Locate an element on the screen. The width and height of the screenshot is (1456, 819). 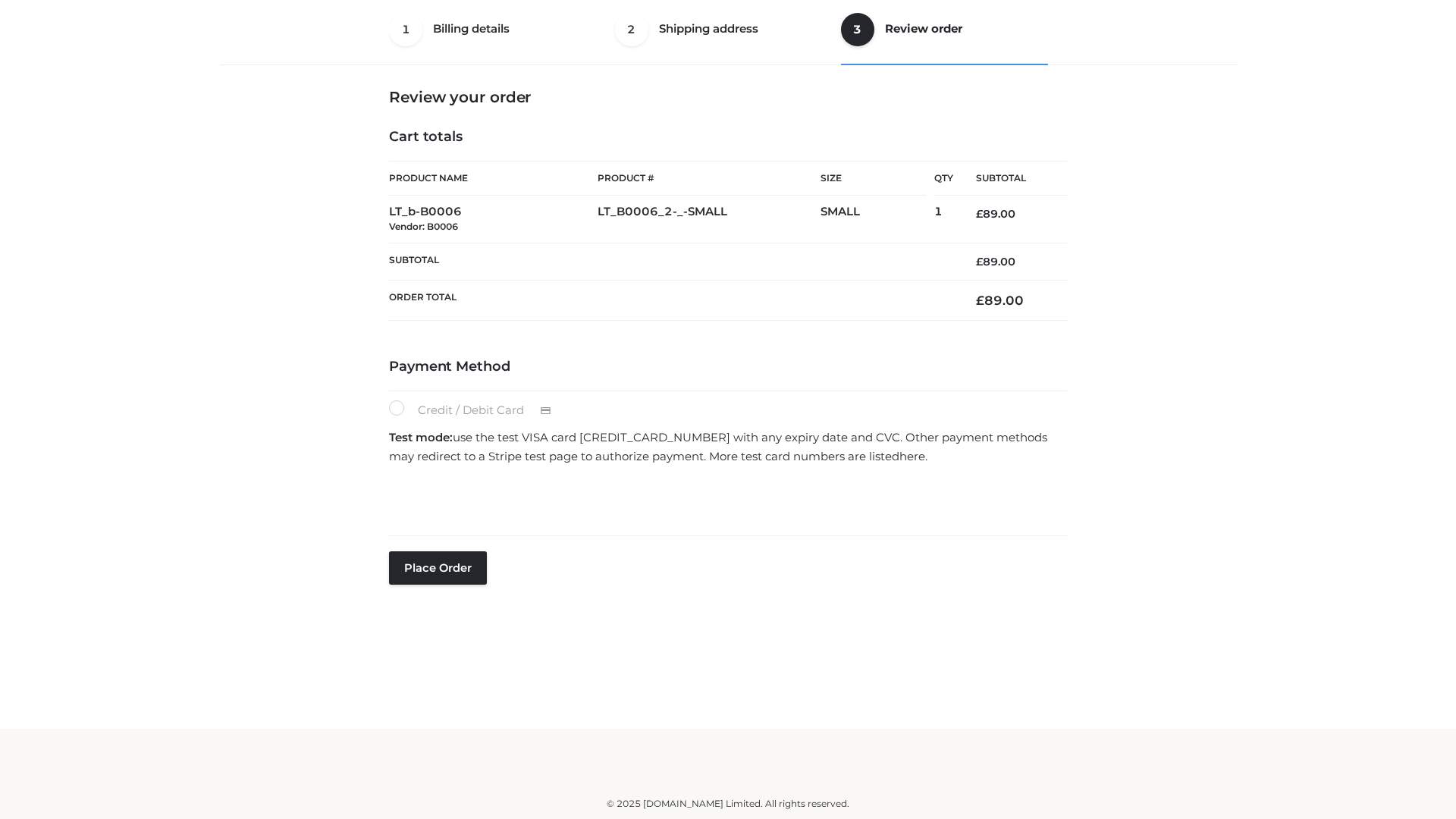
td: 1 is located at coordinates (943, 219).